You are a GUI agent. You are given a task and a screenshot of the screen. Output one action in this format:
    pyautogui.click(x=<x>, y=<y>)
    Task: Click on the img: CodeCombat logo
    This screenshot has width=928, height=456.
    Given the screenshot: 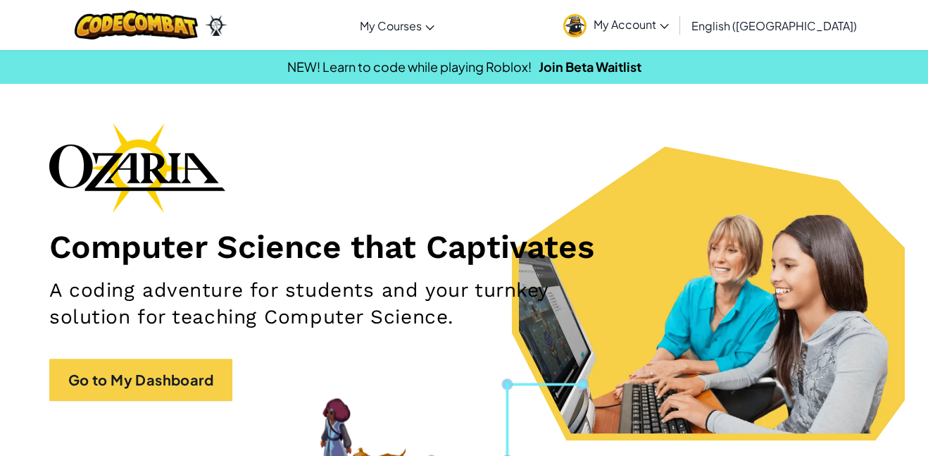 What is the action you would take?
    pyautogui.click(x=136, y=25)
    